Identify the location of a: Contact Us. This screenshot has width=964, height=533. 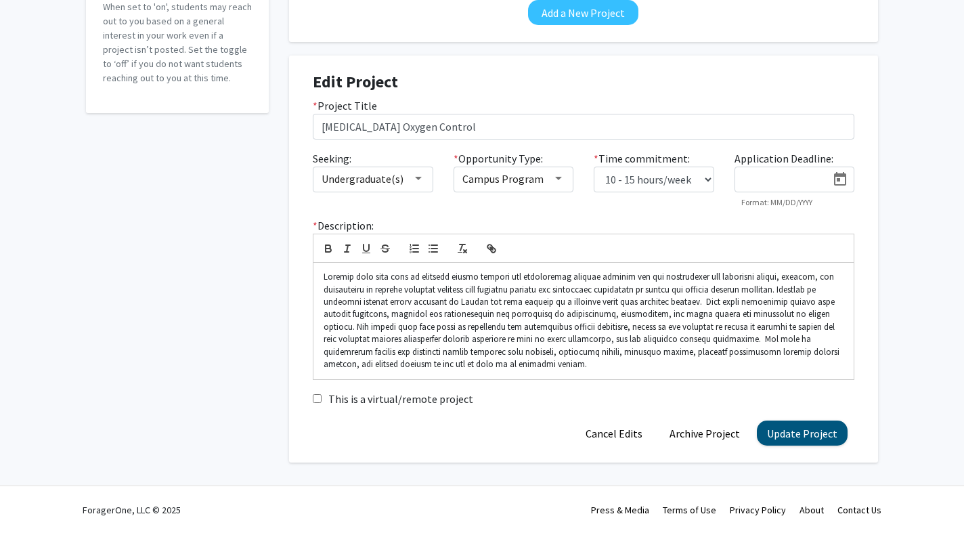
(859, 510).